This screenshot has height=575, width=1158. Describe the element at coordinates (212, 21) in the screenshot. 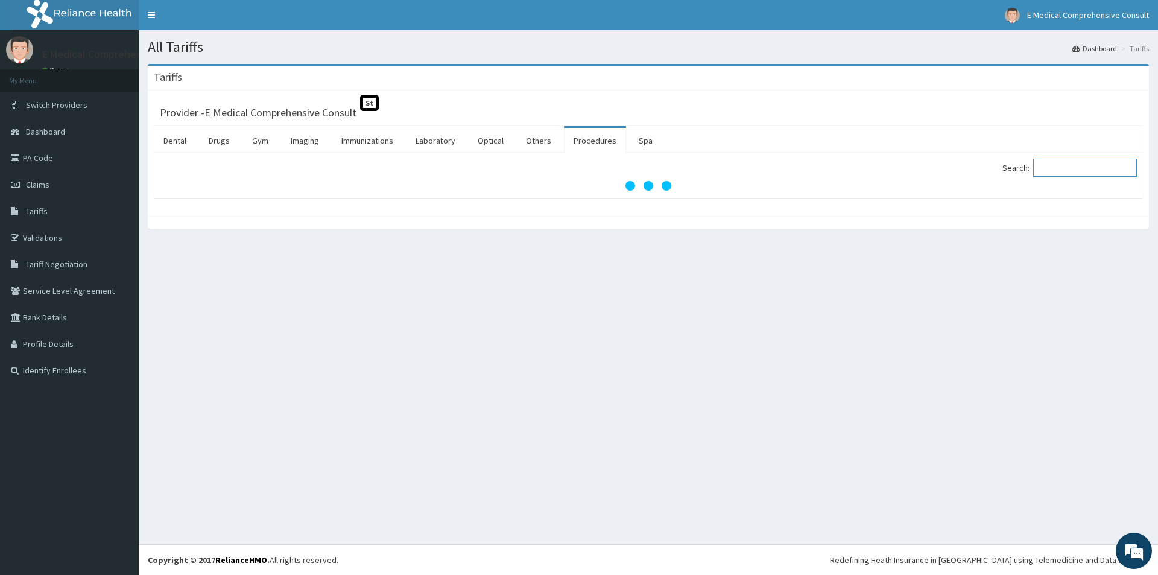

I see `div: Minimize live chat window` at that location.